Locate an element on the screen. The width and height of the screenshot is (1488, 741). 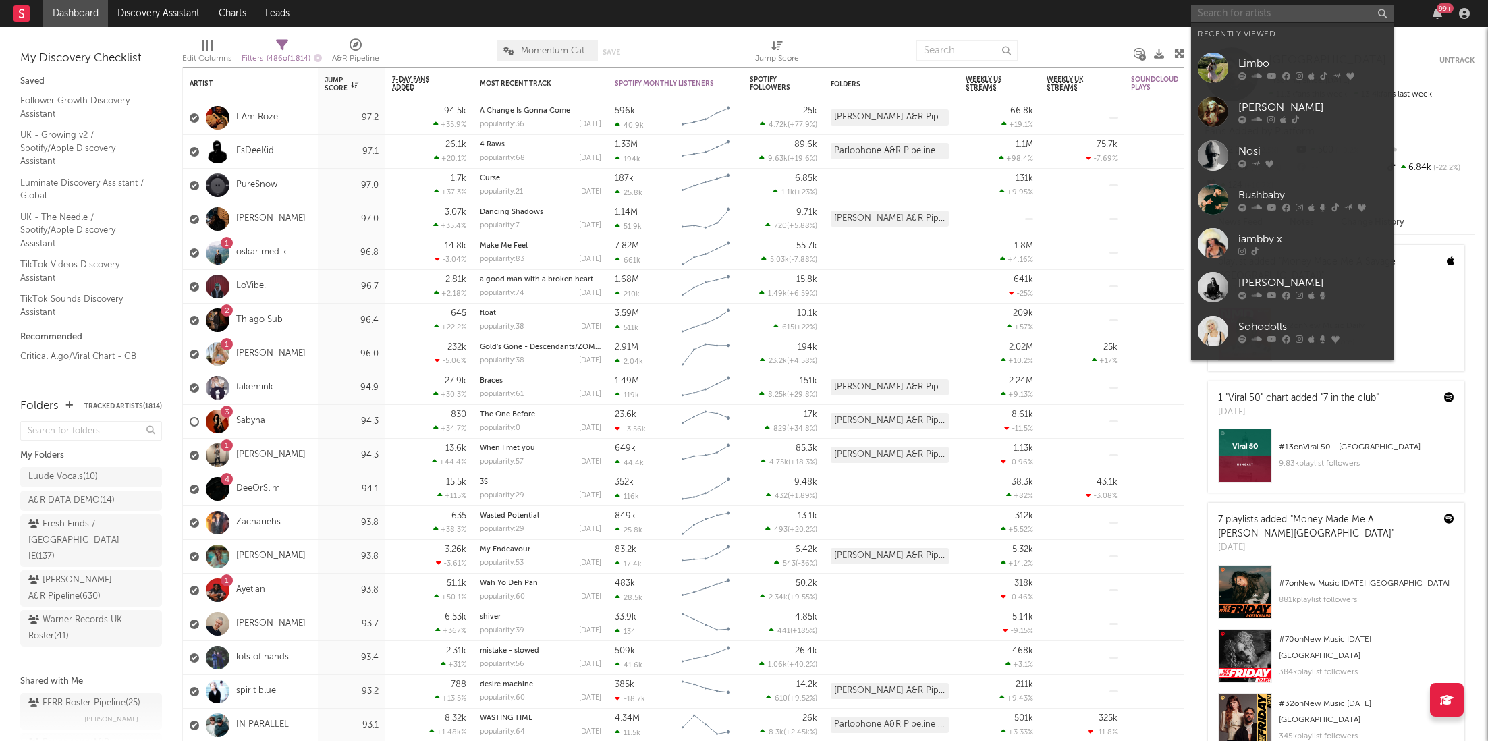
div: +22.2 % is located at coordinates (450, 327).